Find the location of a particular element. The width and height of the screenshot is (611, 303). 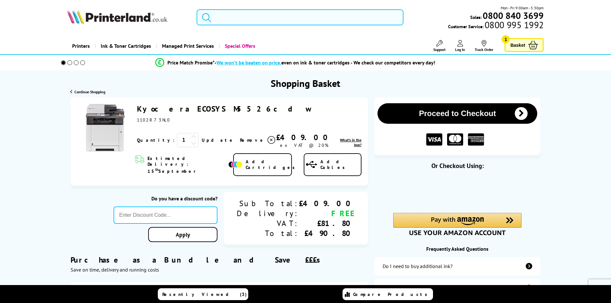

span: Estimated Delivery: 15 September is located at coordinates (187, 165).